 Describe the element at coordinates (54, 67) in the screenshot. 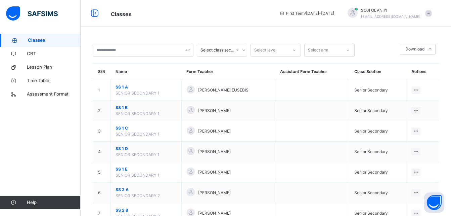

I see `span: Lesson Plan` at that location.